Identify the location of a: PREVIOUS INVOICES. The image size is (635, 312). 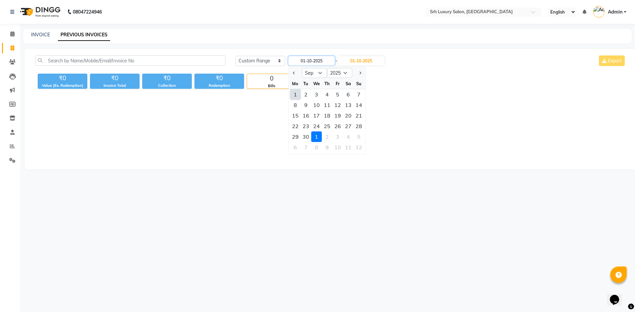
(84, 35).